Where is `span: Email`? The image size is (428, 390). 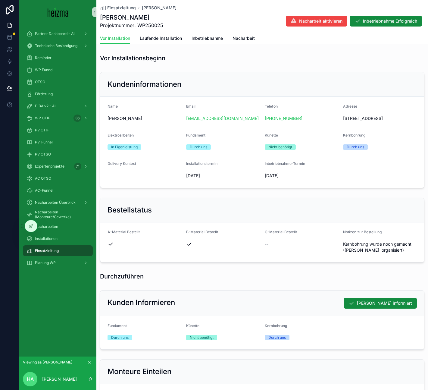 span: Email is located at coordinates (191, 106).